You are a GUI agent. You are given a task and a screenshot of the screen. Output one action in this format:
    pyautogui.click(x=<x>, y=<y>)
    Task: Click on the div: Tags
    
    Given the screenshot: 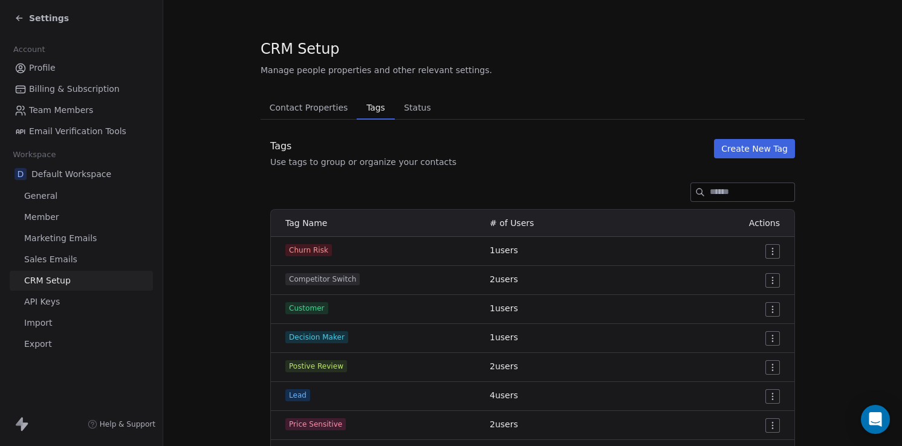 What is the action you would take?
    pyautogui.click(x=363, y=146)
    